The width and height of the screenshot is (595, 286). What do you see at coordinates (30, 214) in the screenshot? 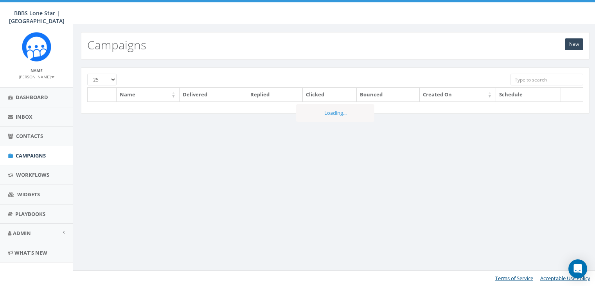
I see `span: Playbooks` at bounding box center [30, 214].